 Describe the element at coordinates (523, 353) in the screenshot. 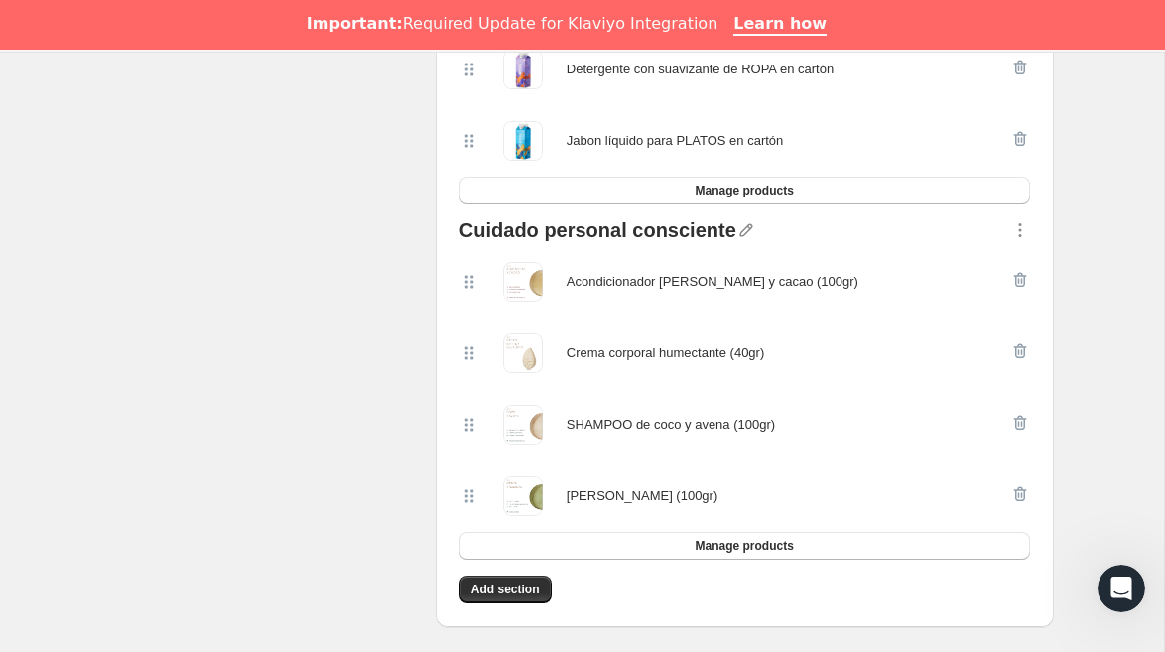

I see `img: Crema corporal humectante (40gr)` at that location.